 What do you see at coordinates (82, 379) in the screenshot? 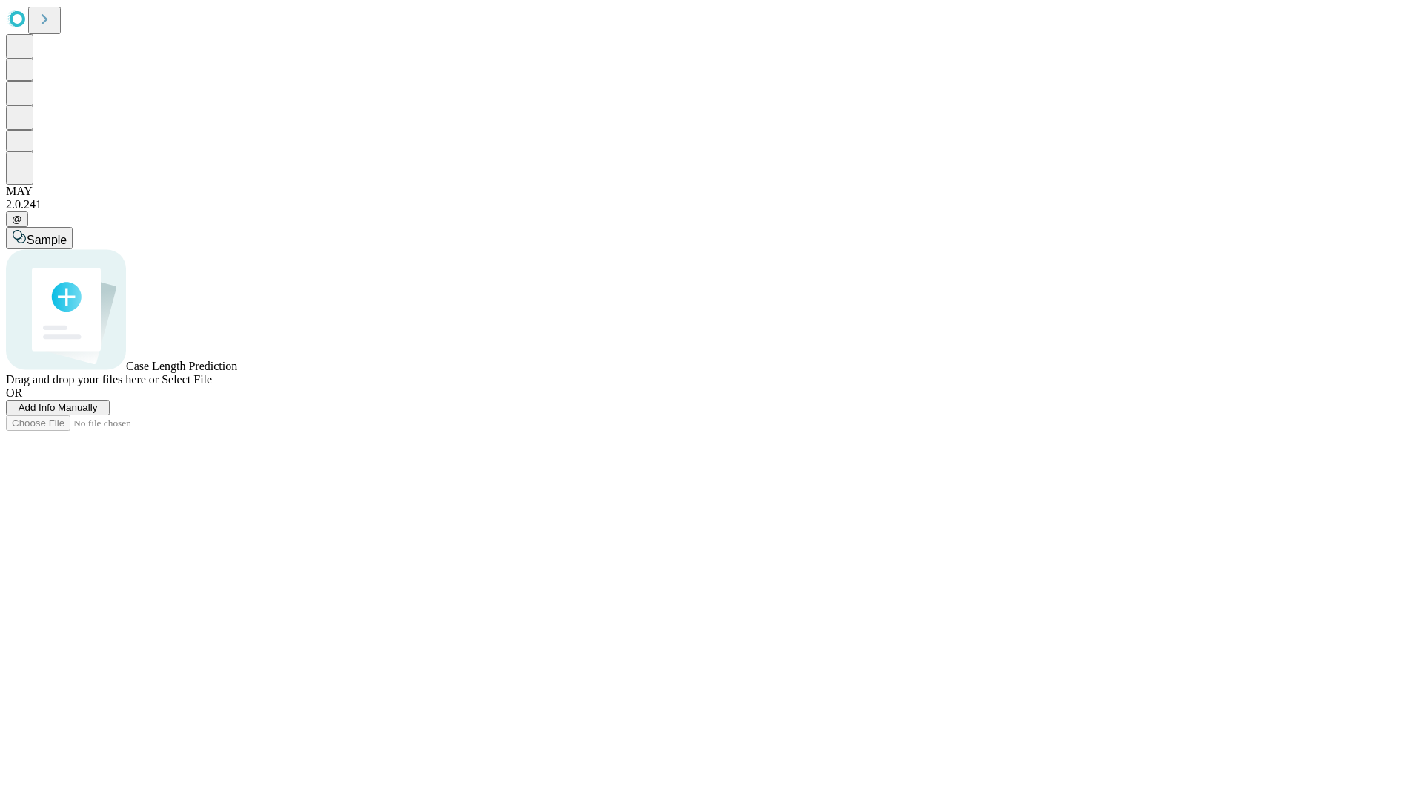
I see `span: Drag and drop your files here or` at bounding box center [82, 379].